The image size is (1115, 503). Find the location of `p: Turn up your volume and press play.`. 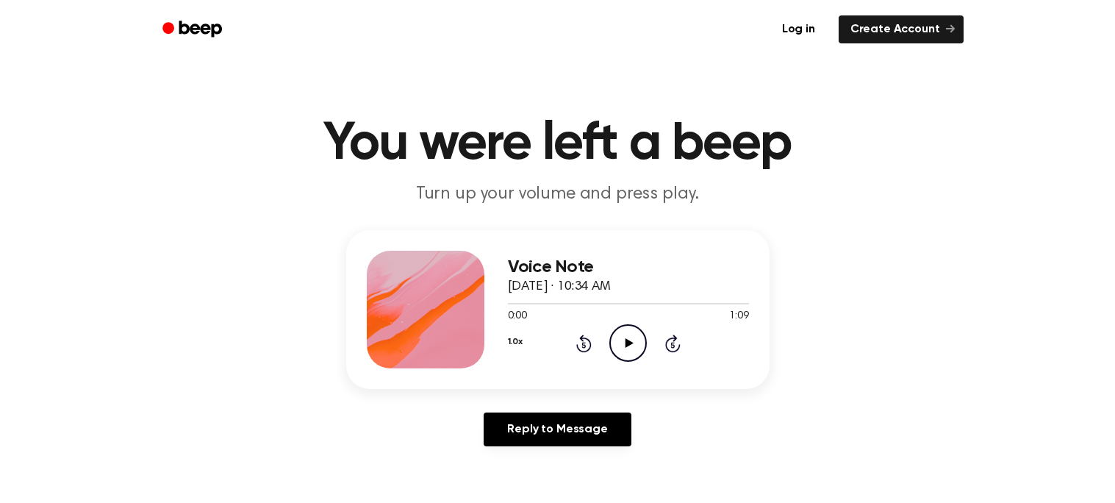

p: Turn up your volume and press play. is located at coordinates (558, 194).